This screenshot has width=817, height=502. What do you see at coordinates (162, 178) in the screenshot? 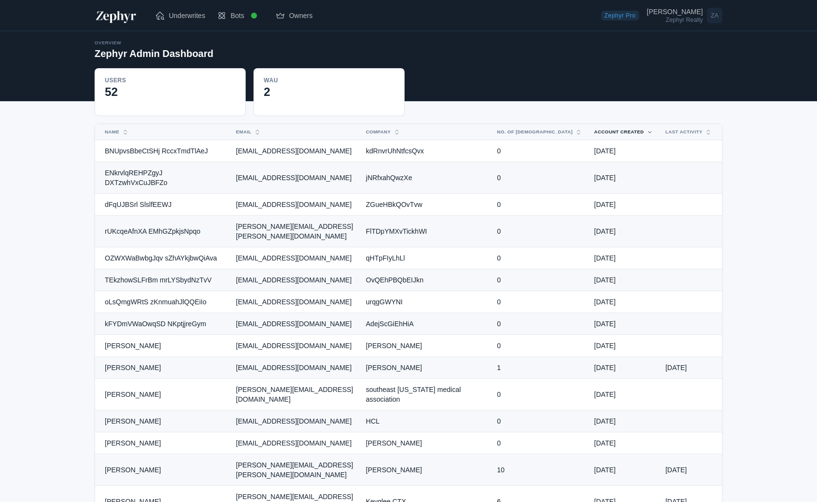
I see `td: ENkrvlqREHPZgyJ DXTzwhVxCuJBFZo` at bounding box center [162, 178].